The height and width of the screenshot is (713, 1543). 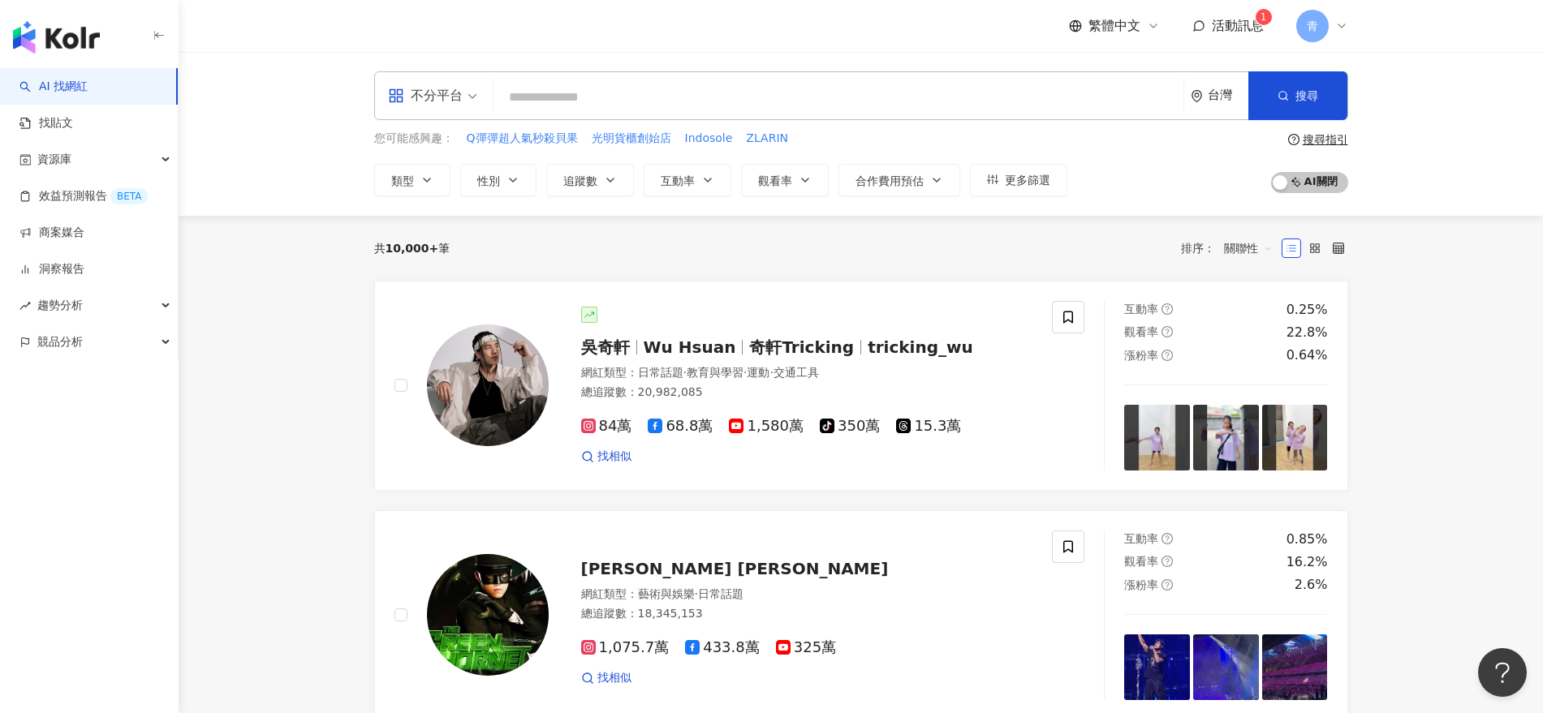 What do you see at coordinates (767, 139) in the screenshot?
I see `span: ZLARIN` at bounding box center [767, 139].